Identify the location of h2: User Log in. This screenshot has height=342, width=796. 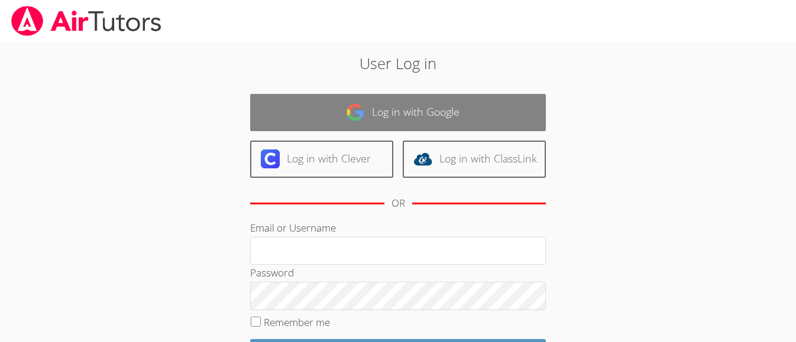
(398, 63).